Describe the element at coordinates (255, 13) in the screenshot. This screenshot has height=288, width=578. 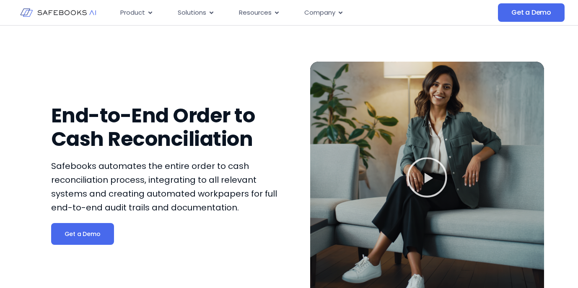
I see `span: Resources` at that location.